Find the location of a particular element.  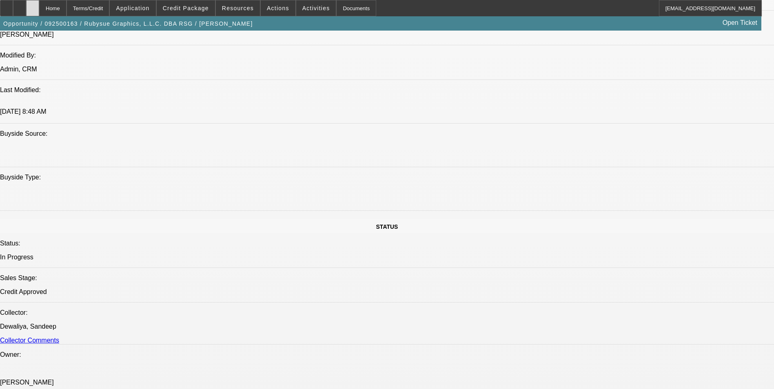

span: Application is located at coordinates (133, 8).